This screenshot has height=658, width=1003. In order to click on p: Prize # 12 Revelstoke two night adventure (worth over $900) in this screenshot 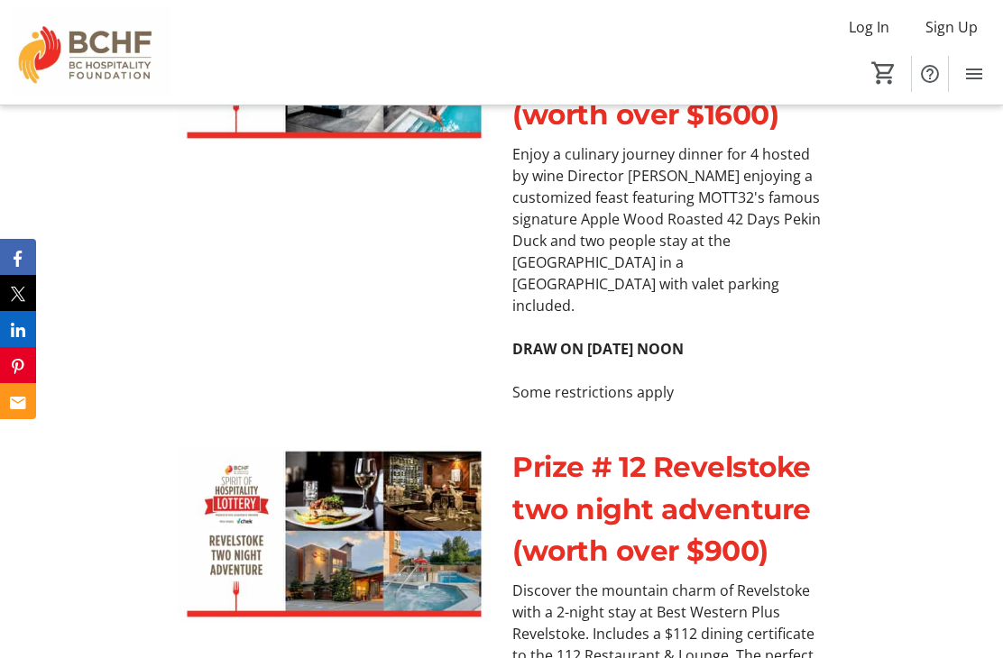, I will do `click(668, 510)`.